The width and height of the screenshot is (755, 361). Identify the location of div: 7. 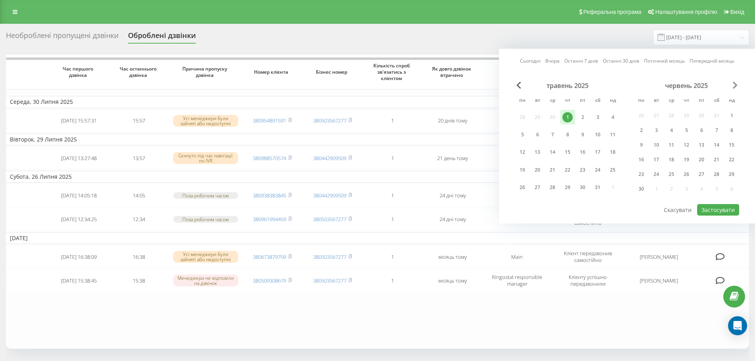
(717, 130).